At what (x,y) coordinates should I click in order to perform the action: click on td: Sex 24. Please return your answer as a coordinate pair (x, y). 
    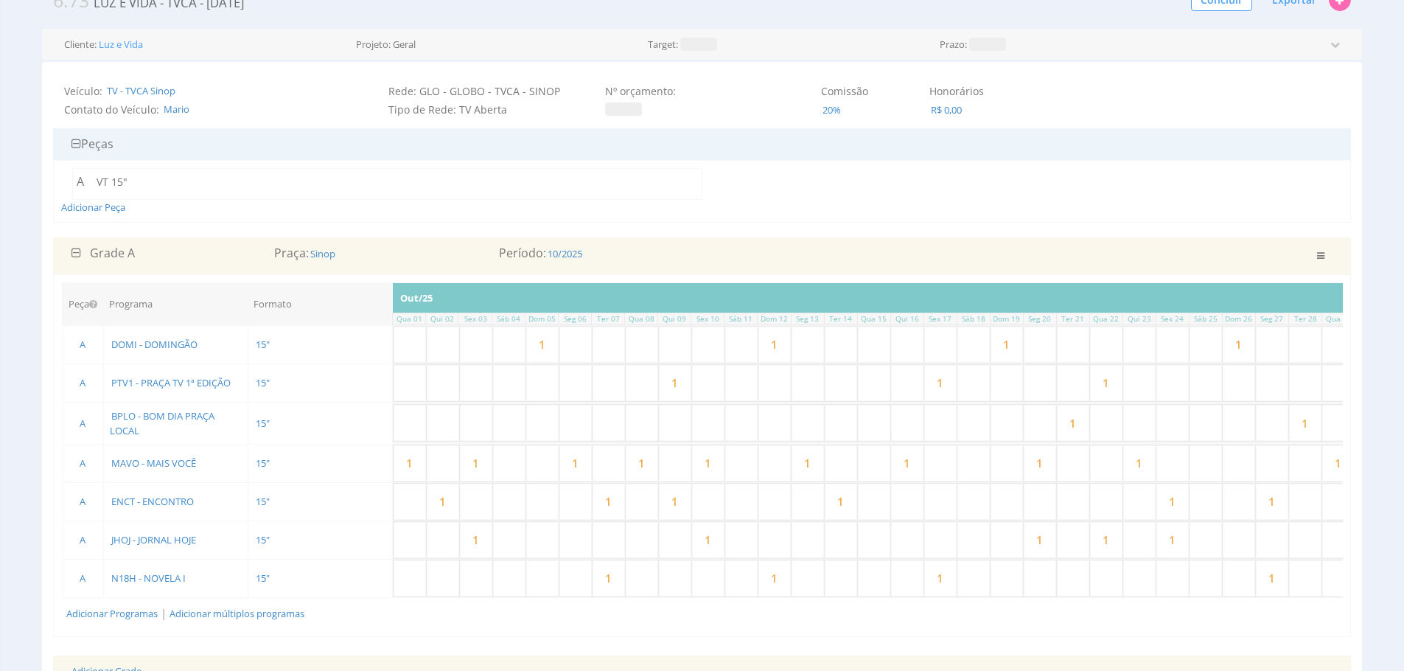
    Looking at the image, I should click on (1172, 318).